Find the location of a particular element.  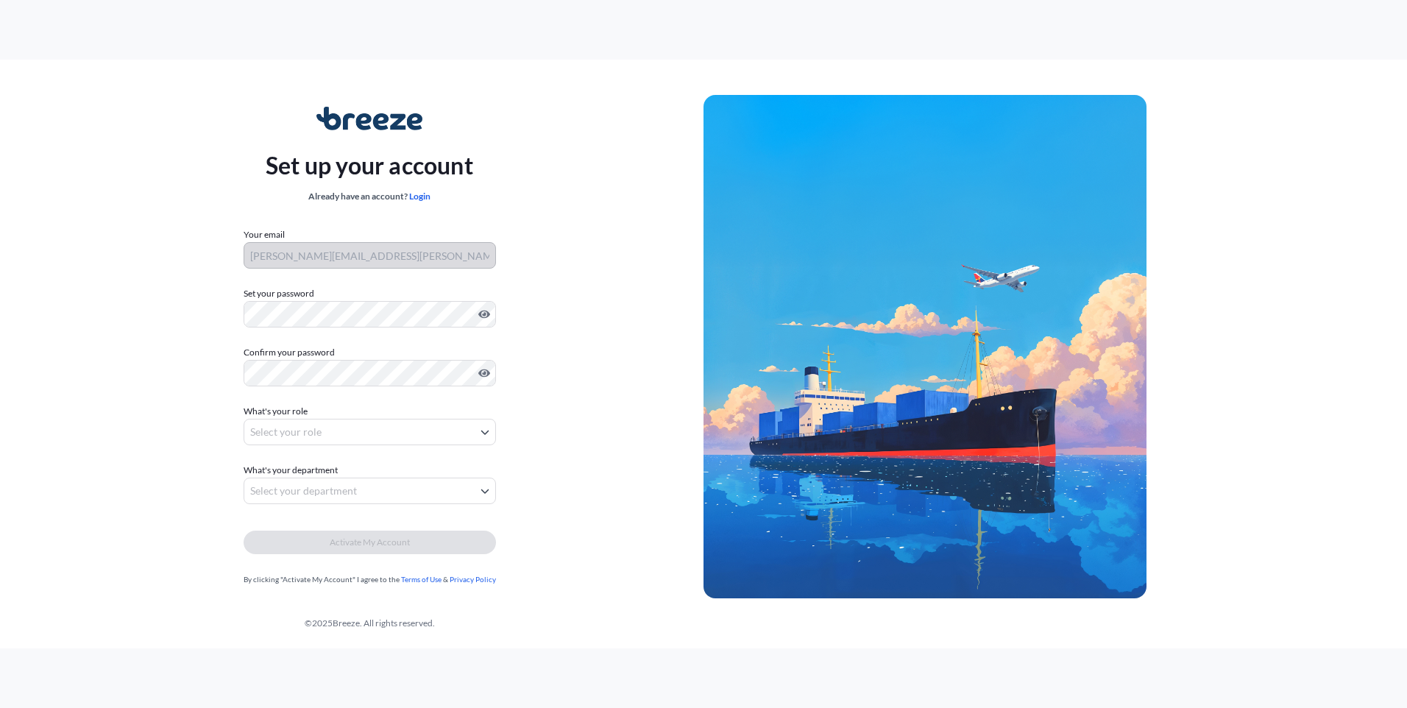

a: Terms of Use is located at coordinates (421, 579).